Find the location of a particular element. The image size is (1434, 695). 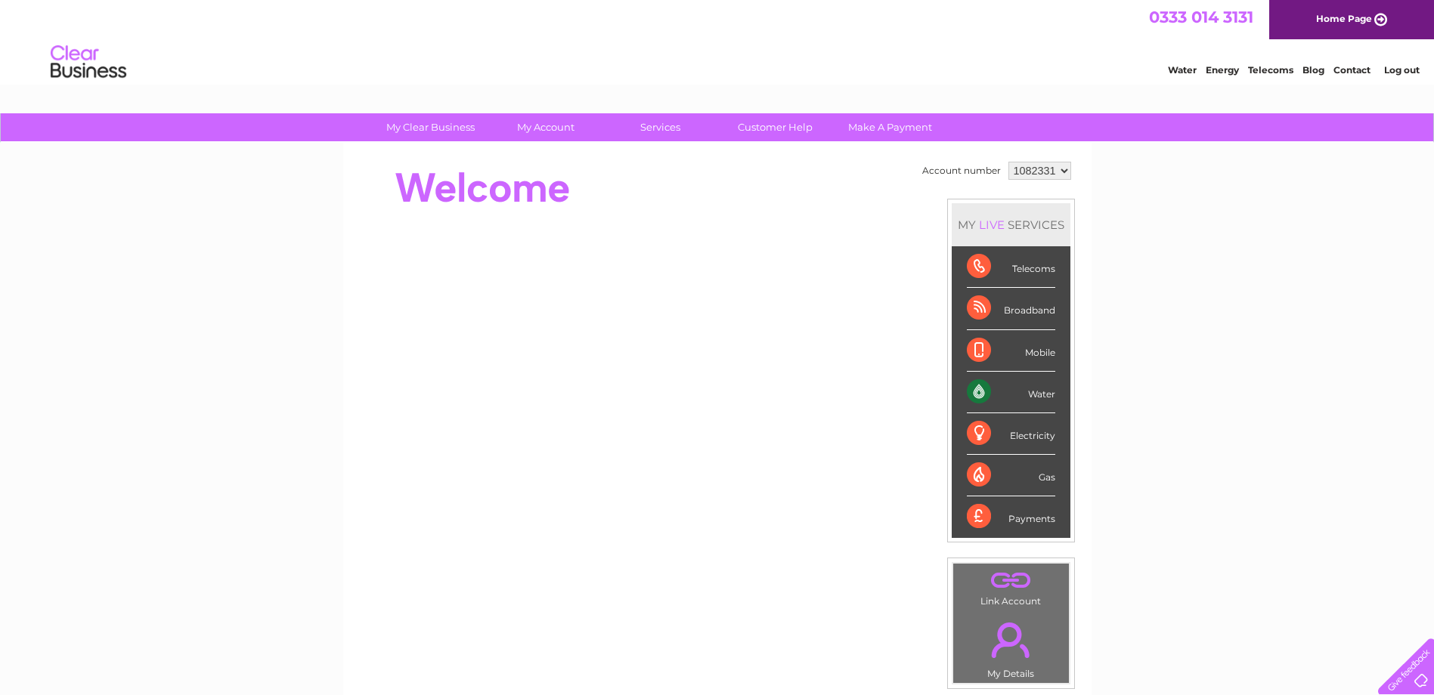

div: Broadband is located at coordinates (1010, 308).